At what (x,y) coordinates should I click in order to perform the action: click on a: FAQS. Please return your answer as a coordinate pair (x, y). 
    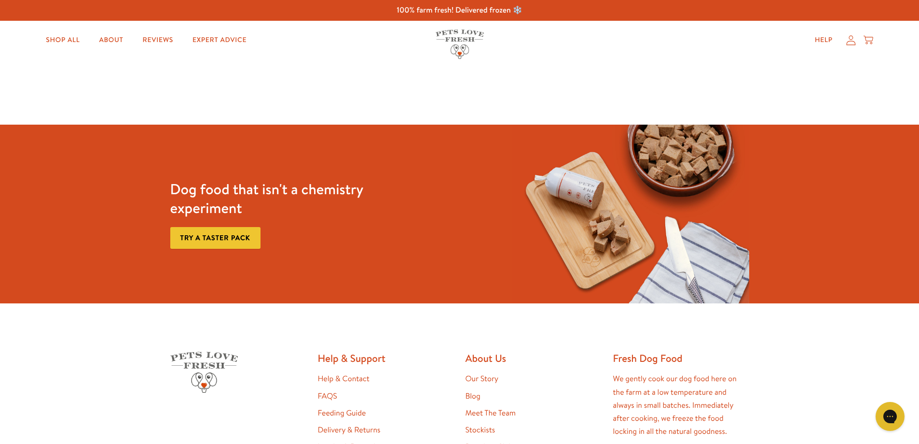
    Looking at the image, I should click on (328, 396).